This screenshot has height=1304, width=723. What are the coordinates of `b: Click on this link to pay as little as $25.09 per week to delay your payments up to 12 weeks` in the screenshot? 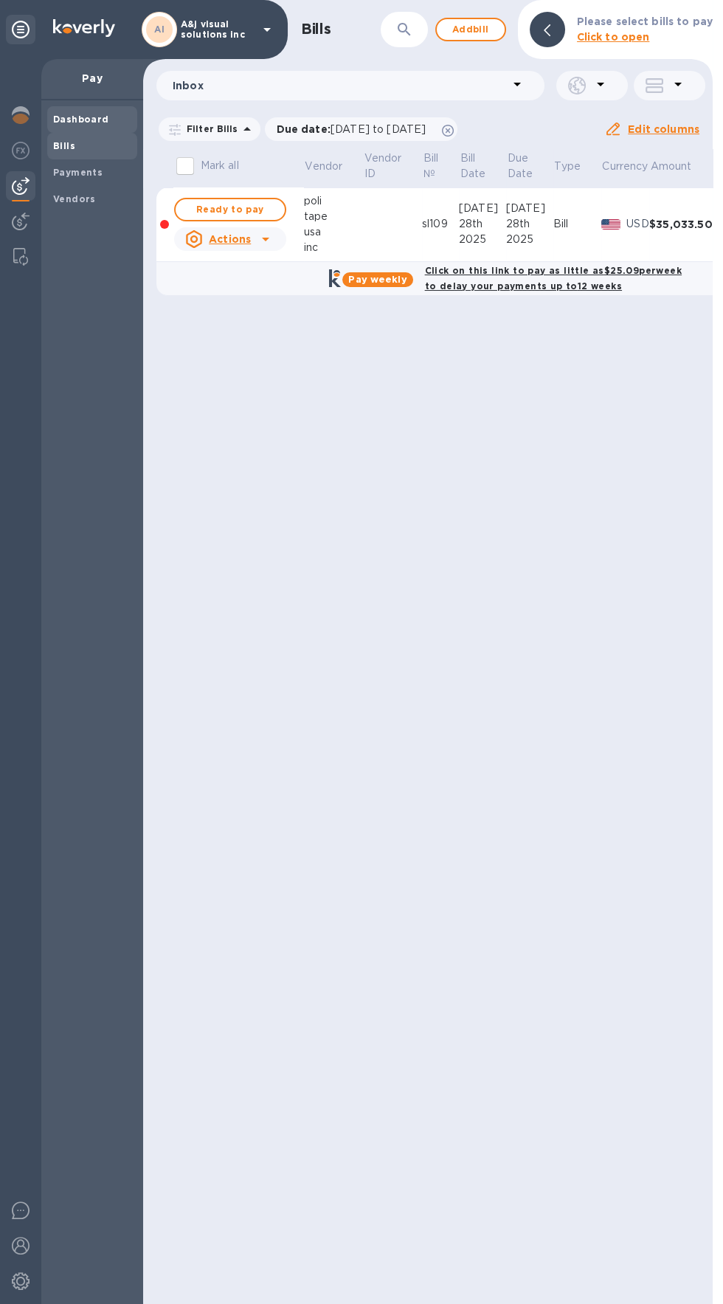 It's located at (553, 278).